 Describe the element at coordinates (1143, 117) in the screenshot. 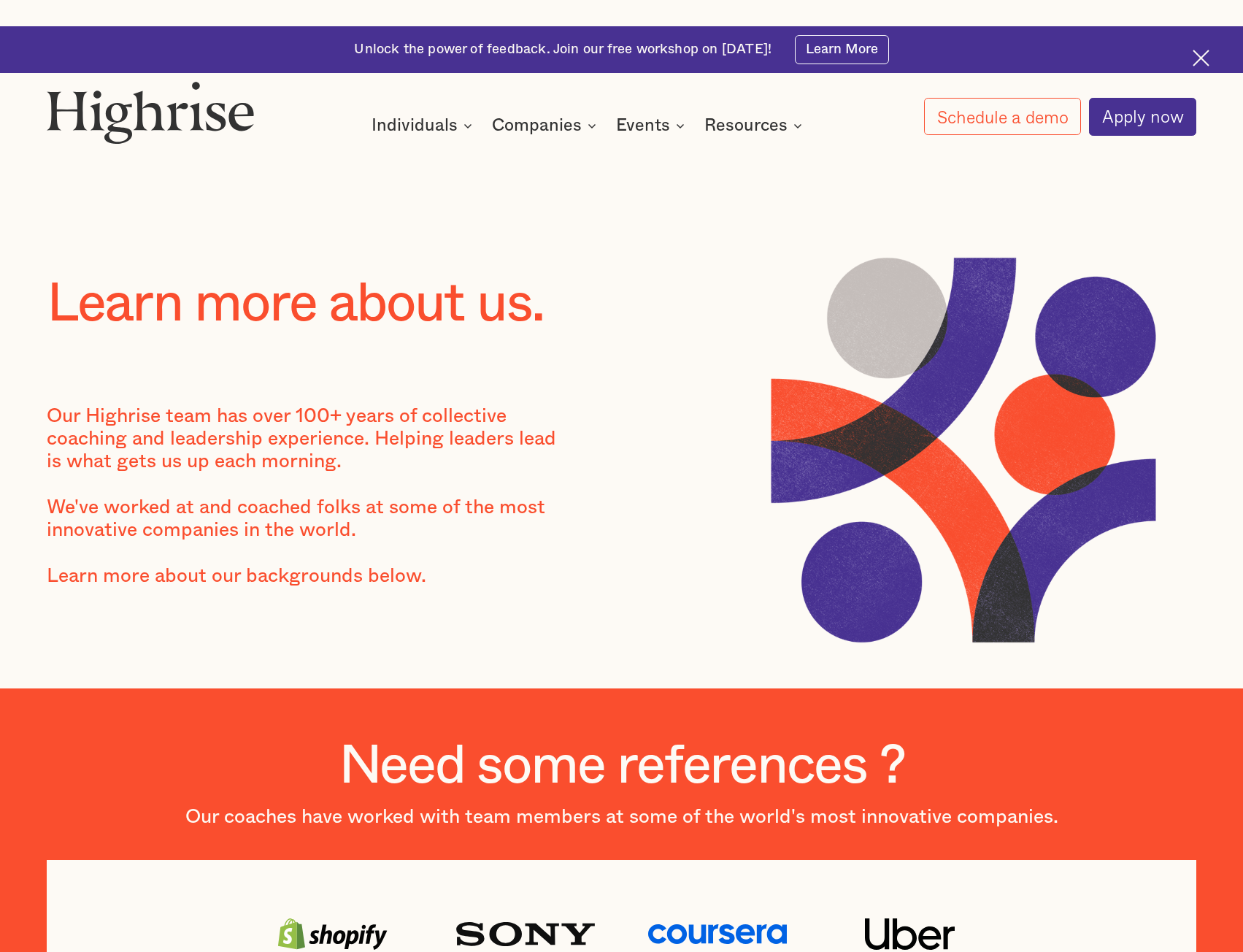

I see `a: Apply now` at that location.